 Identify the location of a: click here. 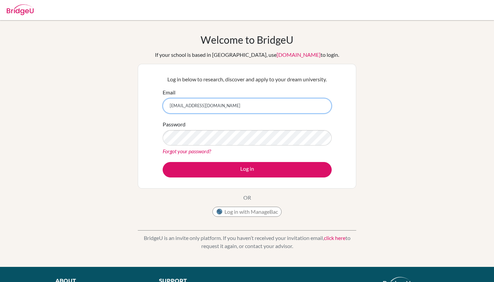
(335, 238).